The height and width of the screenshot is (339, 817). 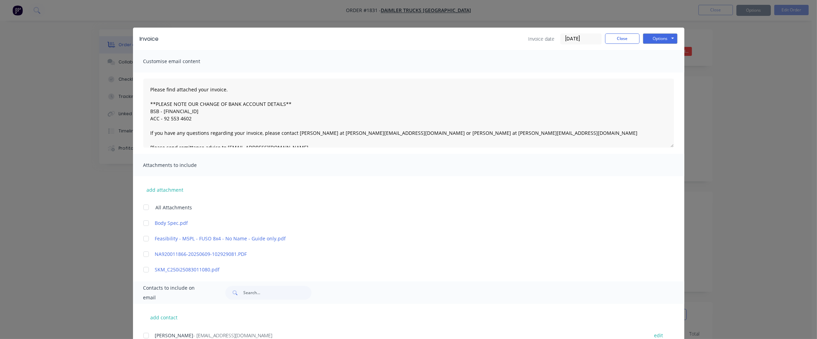 What do you see at coordinates (660, 39) in the screenshot?
I see `button: Options` at bounding box center [660, 39].